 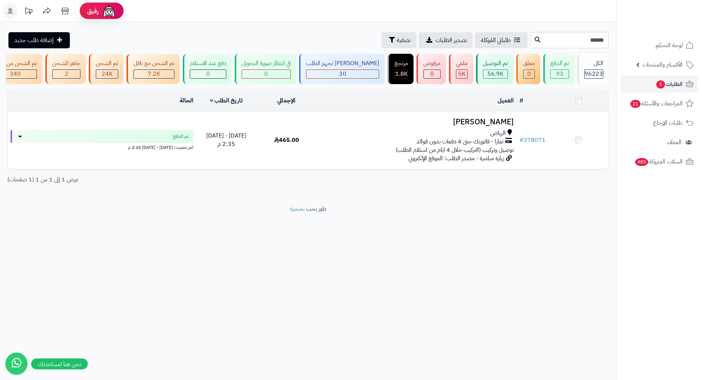 I want to click on span: 96223, so click(x=594, y=74).